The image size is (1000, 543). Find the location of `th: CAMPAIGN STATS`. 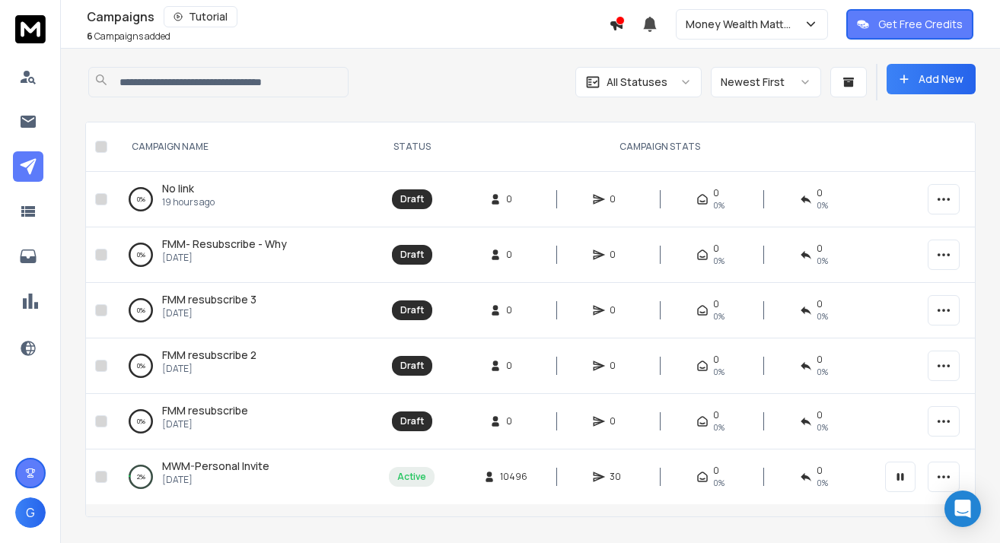

th: CAMPAIGN STATS is located at coordinates (660, 147).